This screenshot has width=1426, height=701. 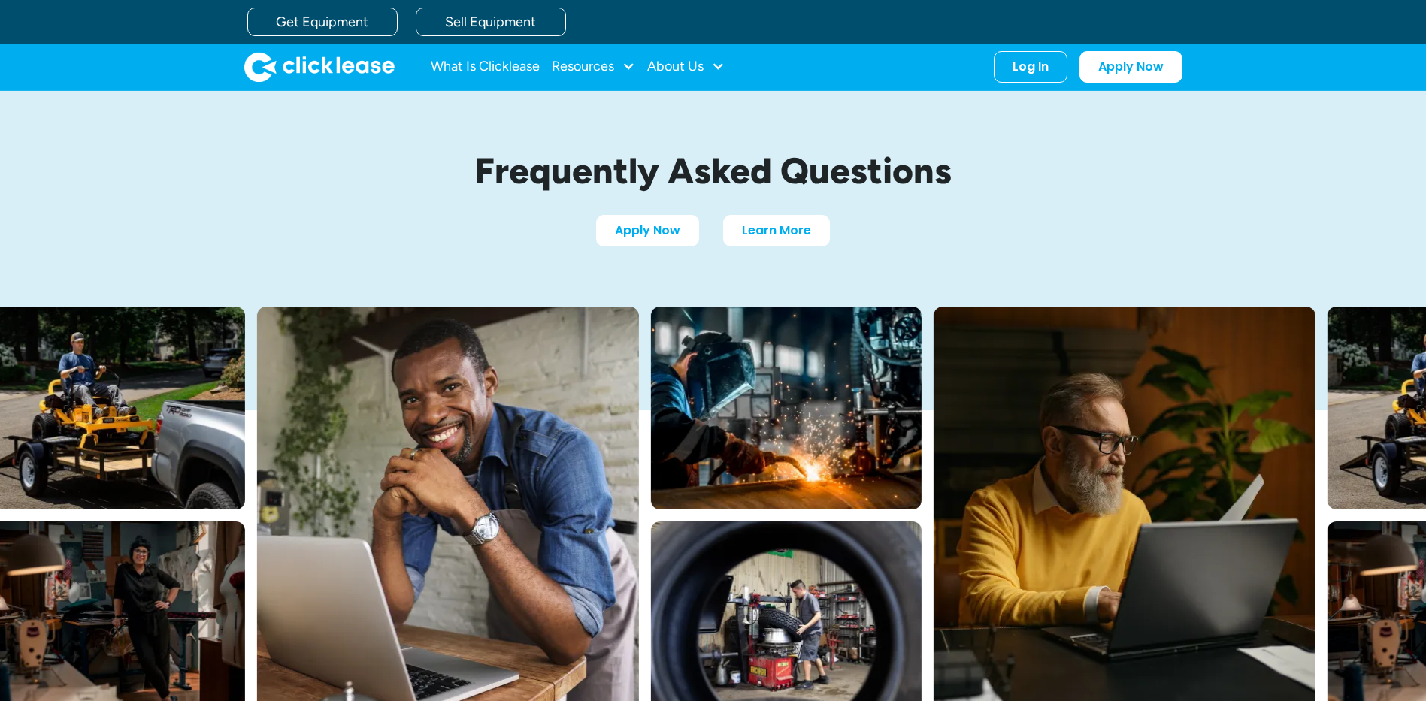 I want to click on img: A welder in a large mask working on a large pipe, so click(x=786, y=408).